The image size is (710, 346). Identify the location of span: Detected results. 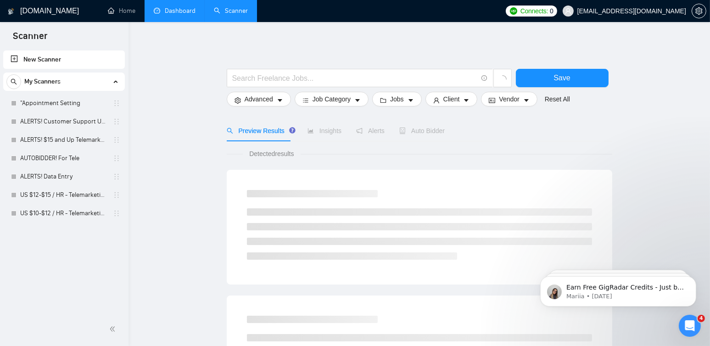
(271, 154).